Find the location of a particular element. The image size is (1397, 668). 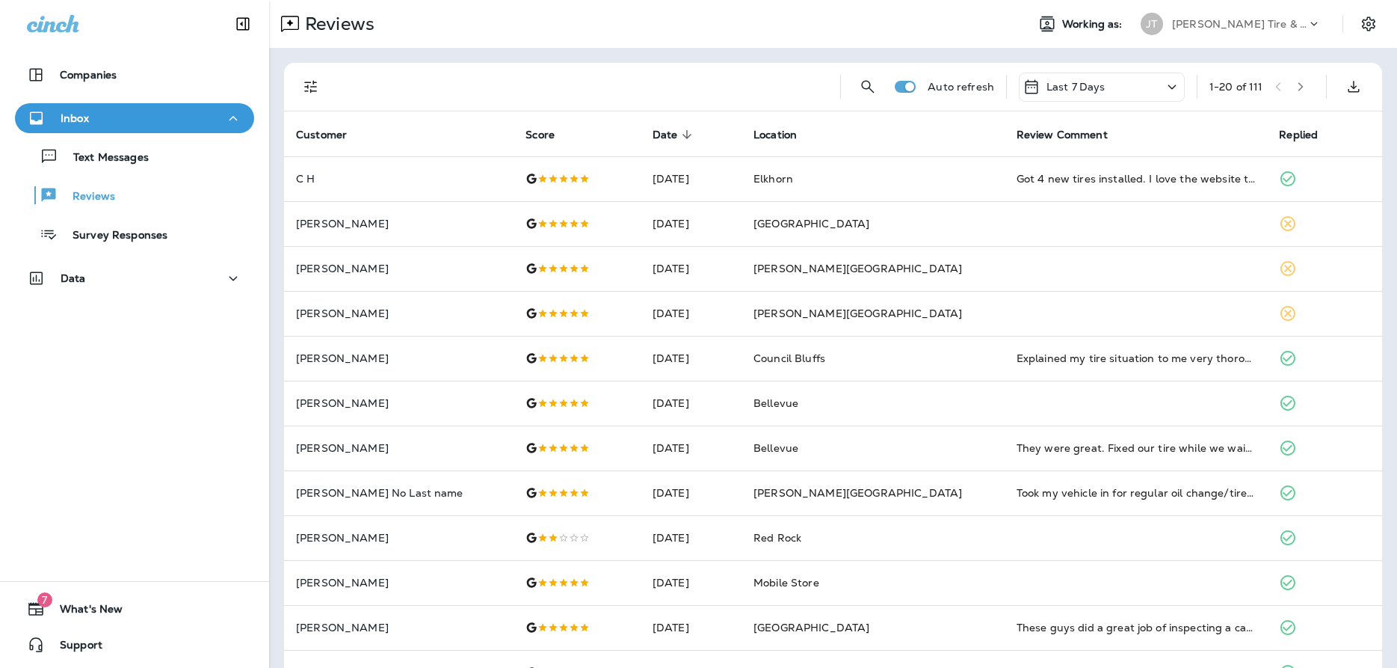

span: Elkhorn is located at coordinates (773, 179).